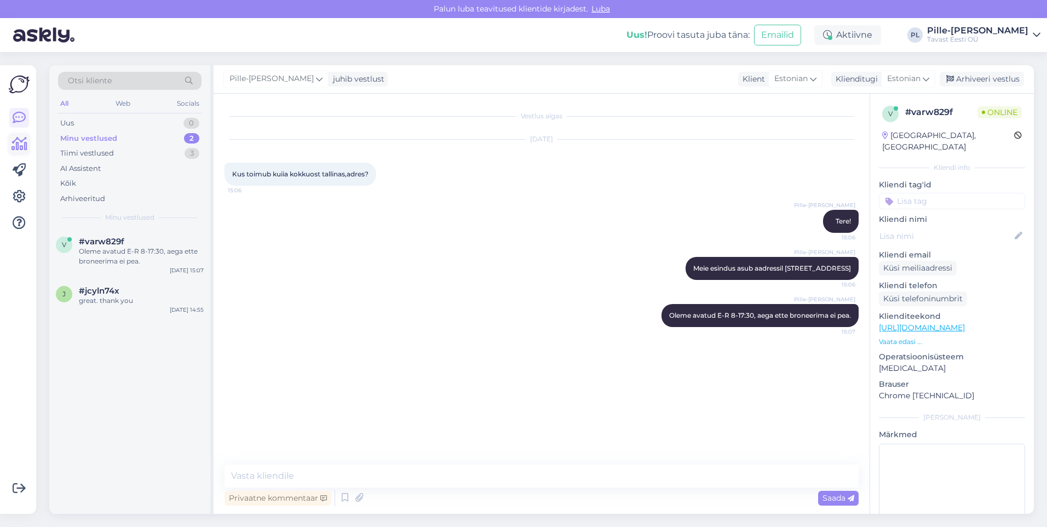 Image resolution: width=1047 pixels, height=527 pixels. What do you see at coordinates (101, 241) in the screenshot?
I see `span: #varw829f` at bounding box center [101, 241].